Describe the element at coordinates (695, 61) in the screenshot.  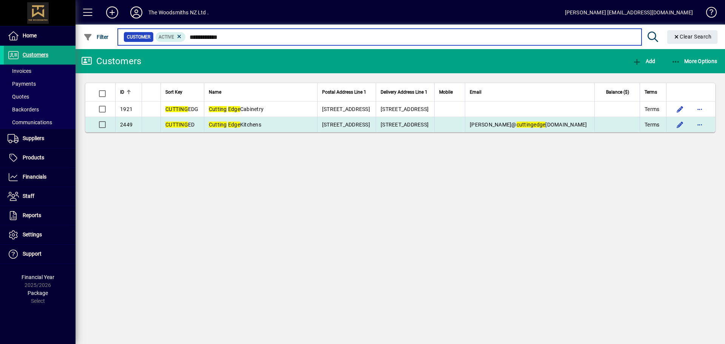
I see `span: More Options` at that location.